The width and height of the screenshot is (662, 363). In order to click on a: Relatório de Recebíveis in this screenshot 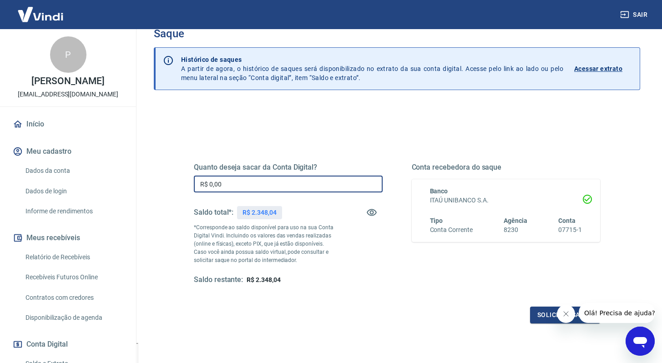, I will do `click(73, 257)`.